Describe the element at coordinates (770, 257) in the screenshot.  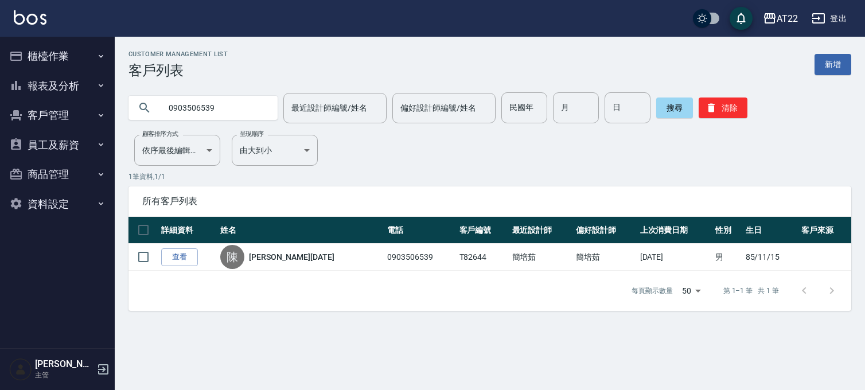
I see `td: 85/11/15` at that location.